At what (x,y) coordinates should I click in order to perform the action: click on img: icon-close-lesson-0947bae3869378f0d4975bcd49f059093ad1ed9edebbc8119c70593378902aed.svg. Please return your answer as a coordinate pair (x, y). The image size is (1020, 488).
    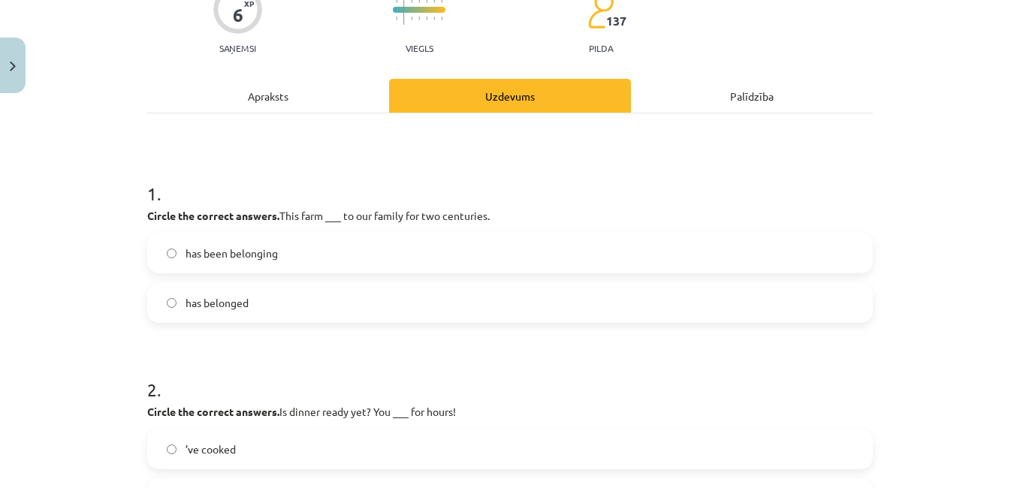
    Looking at the image, I should click on (13, 66).